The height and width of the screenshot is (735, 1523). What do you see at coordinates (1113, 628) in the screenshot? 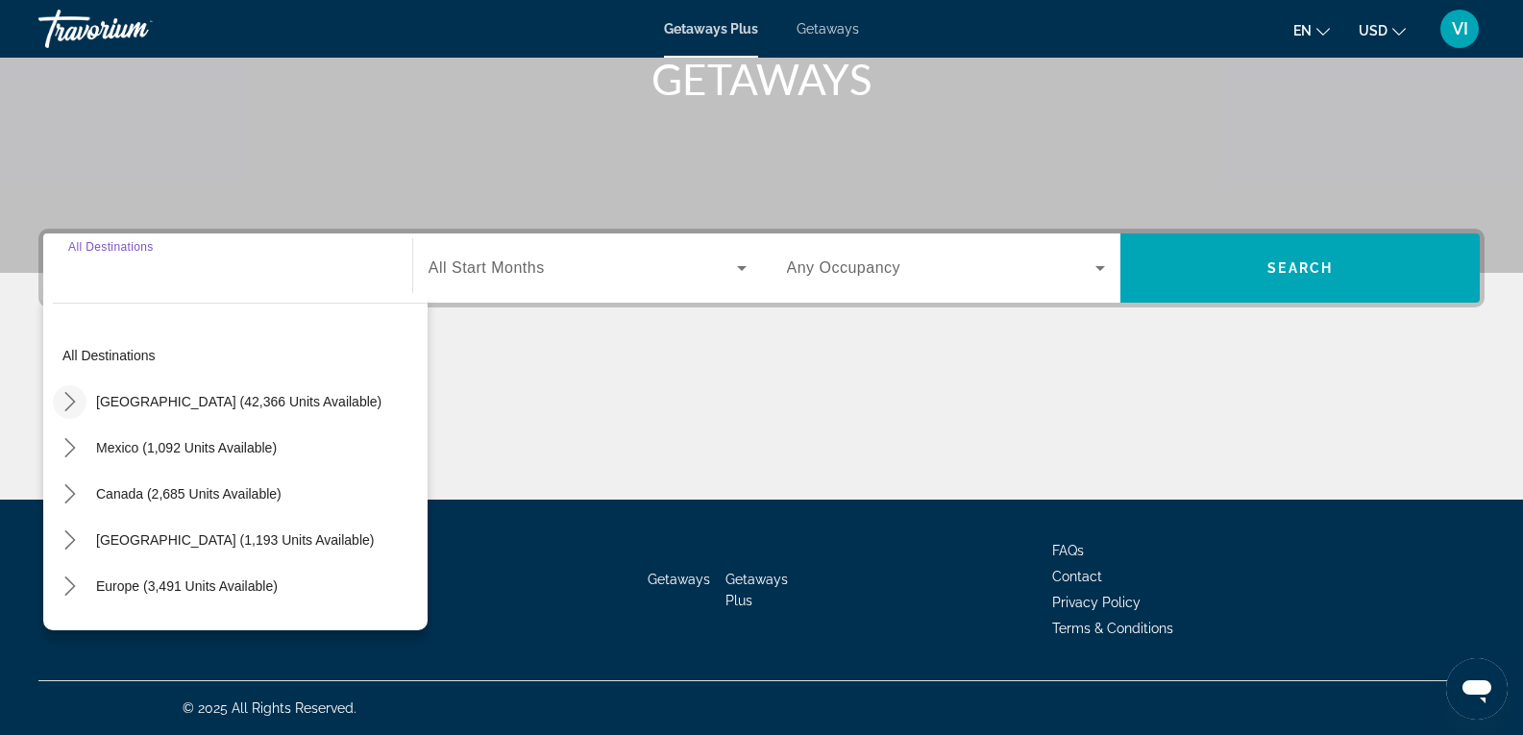
I see `span: Terms & Conditions` at bounding box center [1113, 628].